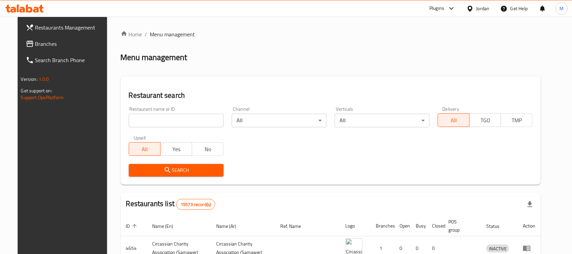 The height and width of the screenshot is (254, 572). I want to click on div: INACTIVE, so click(498, 248).